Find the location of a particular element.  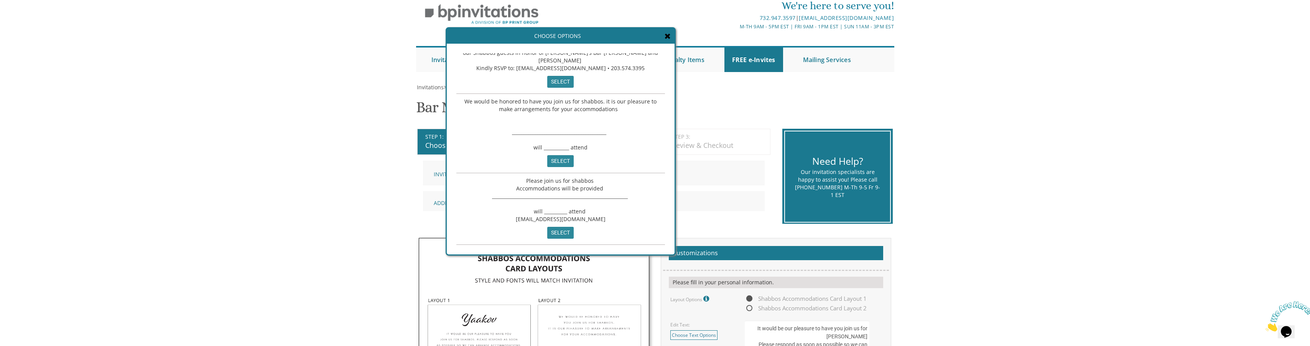

span: Invitation: is located at coordinates (450, 174).